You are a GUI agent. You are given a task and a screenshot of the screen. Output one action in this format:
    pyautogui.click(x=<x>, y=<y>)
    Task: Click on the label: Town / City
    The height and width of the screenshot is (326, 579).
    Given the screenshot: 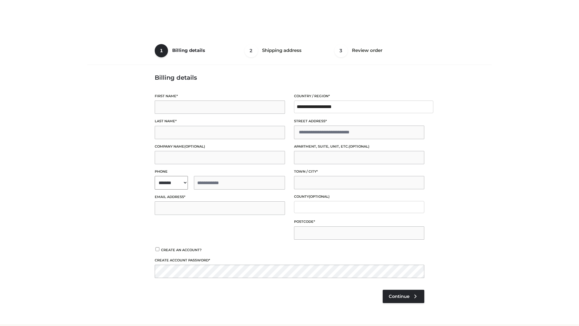 What is the action you would take?
    pyautogui.click(x=359, y=171)
    